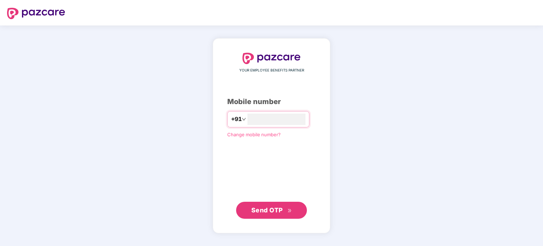 Image resolution: width=543 pixels, height=246 pixels. What do you see at coordinates (237, 119) in the screenshot?
I see `span: +91` at bounding box center [237, 119].